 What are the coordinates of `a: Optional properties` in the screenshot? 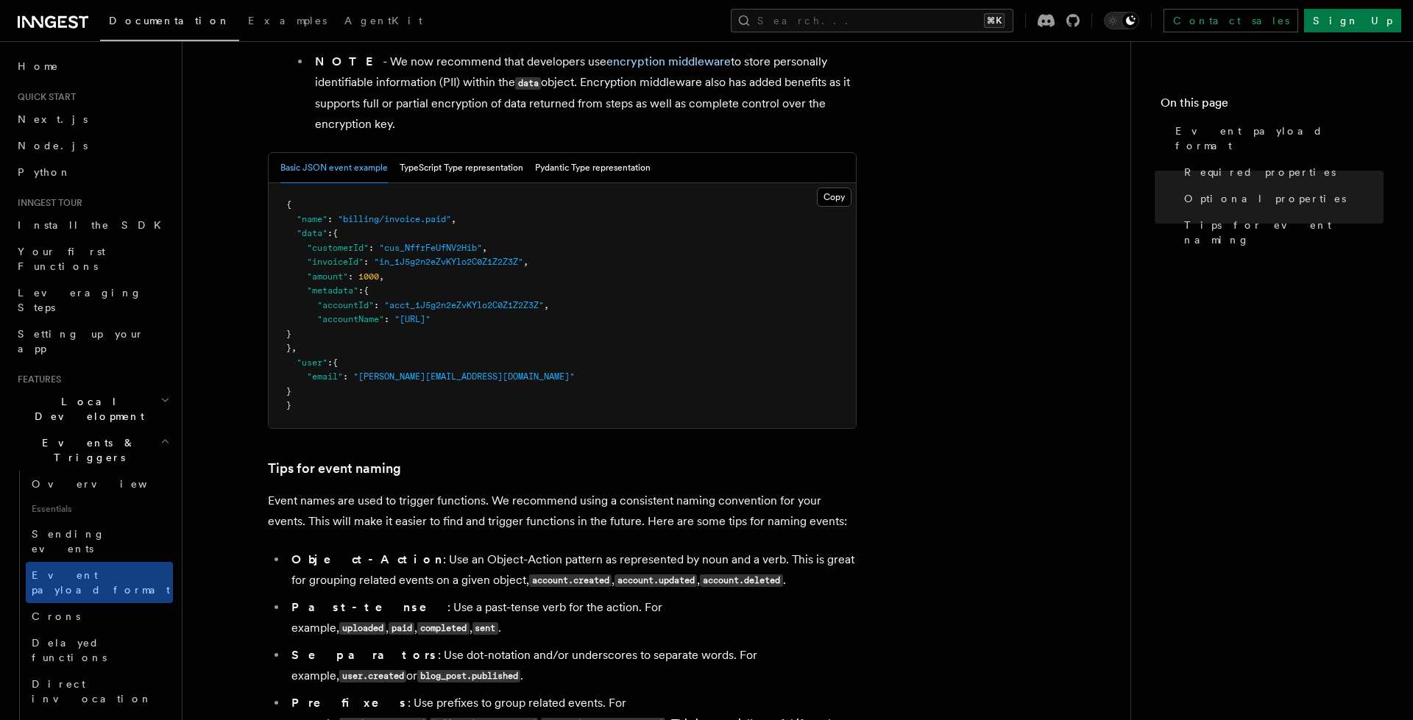 It's located at (1280, 199).